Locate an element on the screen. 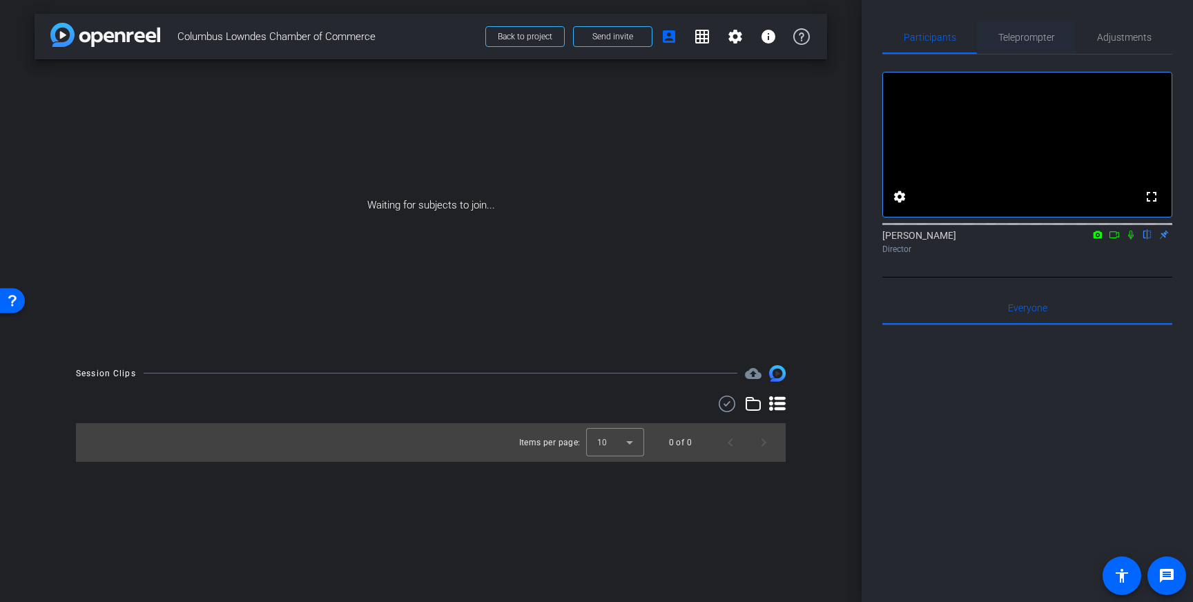 The height and width of the screenshot is (602, 1193). span: Back to project is located at coordinates (525, 37).